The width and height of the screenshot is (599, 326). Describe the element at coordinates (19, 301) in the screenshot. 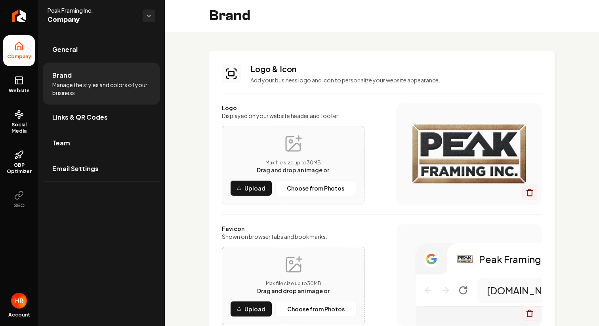

I see `img: Hassan Rashid` at that location.